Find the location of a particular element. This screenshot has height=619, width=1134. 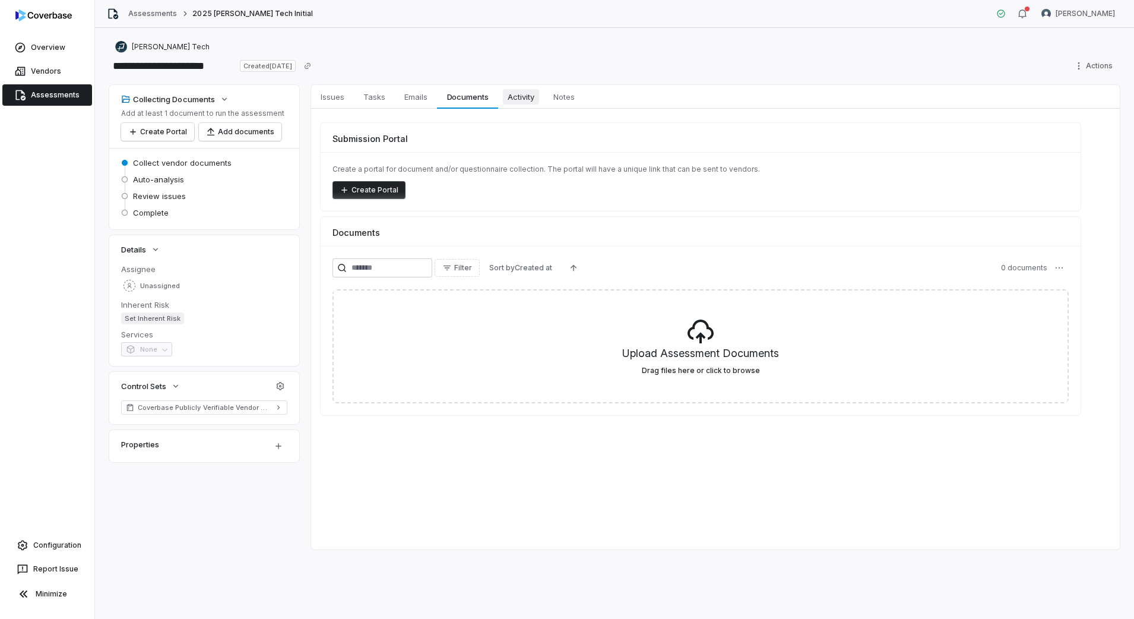

dt: Inherent Risk is located at coordinates (204, 305).